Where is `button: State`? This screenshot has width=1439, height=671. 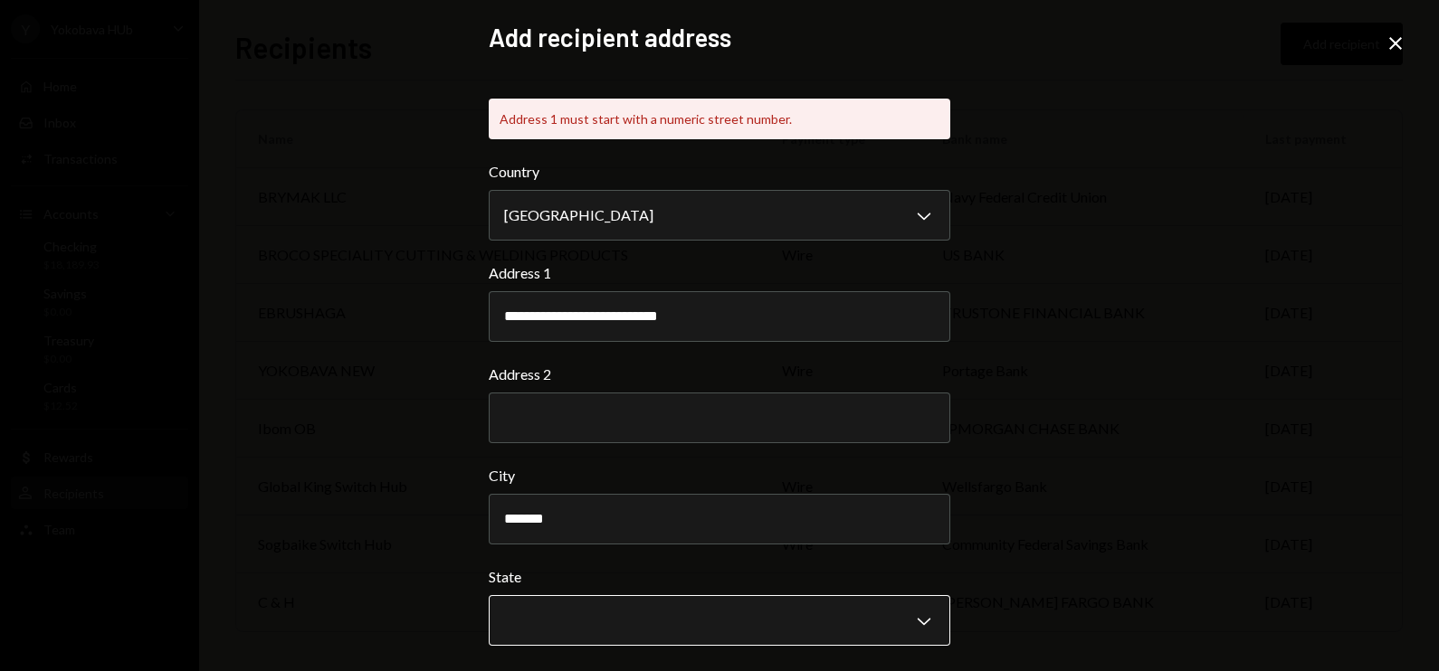
button: State is located at coordinates (719, 621).